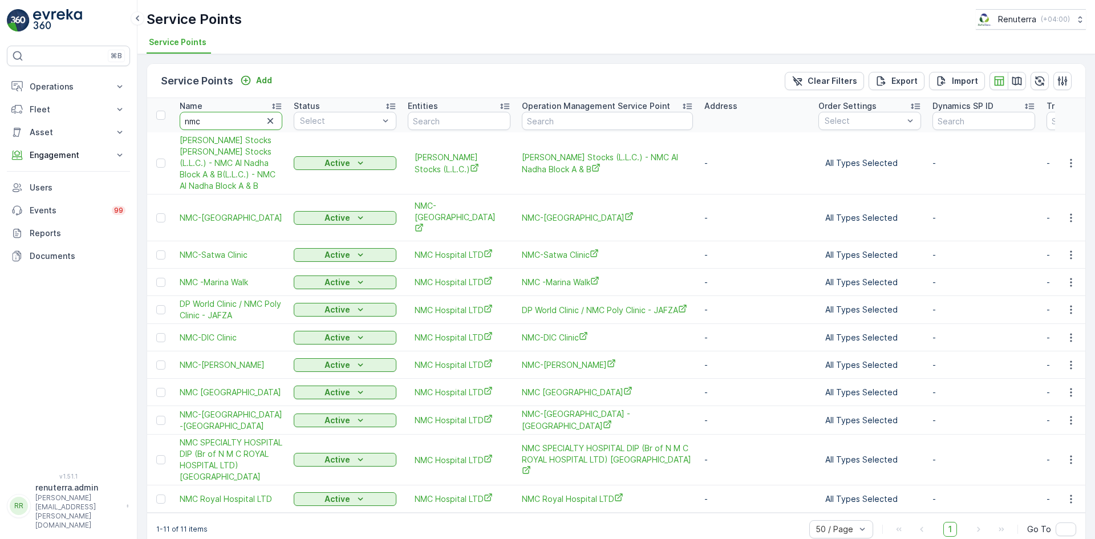  I want to click on a: NMC SPECIALTY HOSPITAL DIP (Br of N M C ROYAL HOSPITAL LTD) Dubai Branch, so click(231, 460).